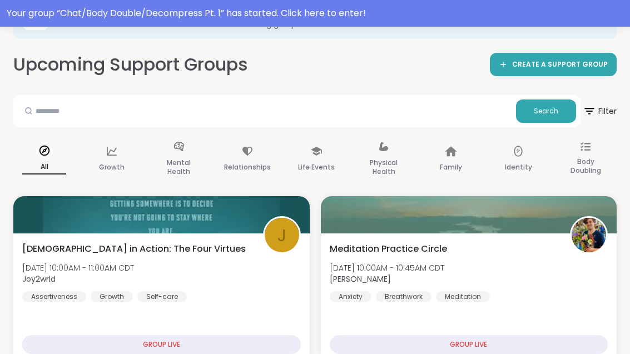 The image size is (630, 354). Describe the element at coordinates (451, 167) in the screenshot. I see `p: Family` at that location.